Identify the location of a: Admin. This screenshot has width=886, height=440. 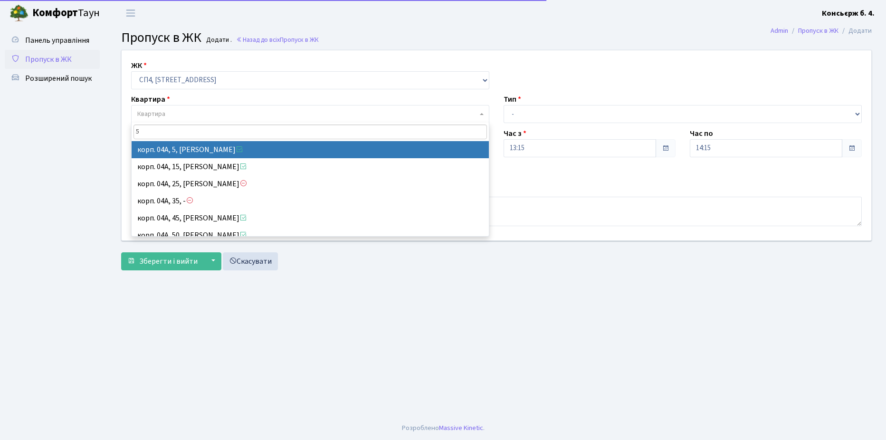
(779, 30).